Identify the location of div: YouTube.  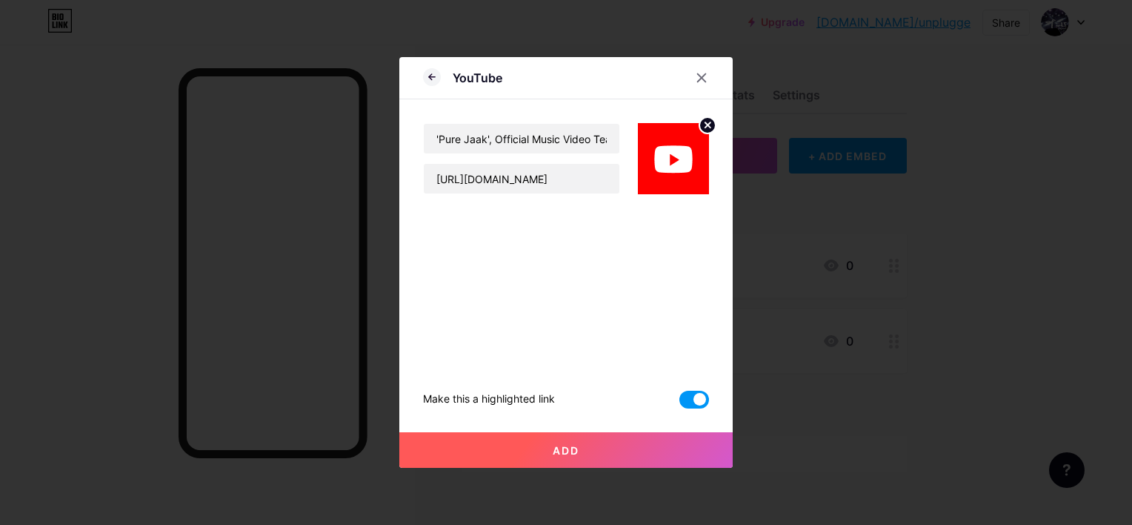
(477, 78).